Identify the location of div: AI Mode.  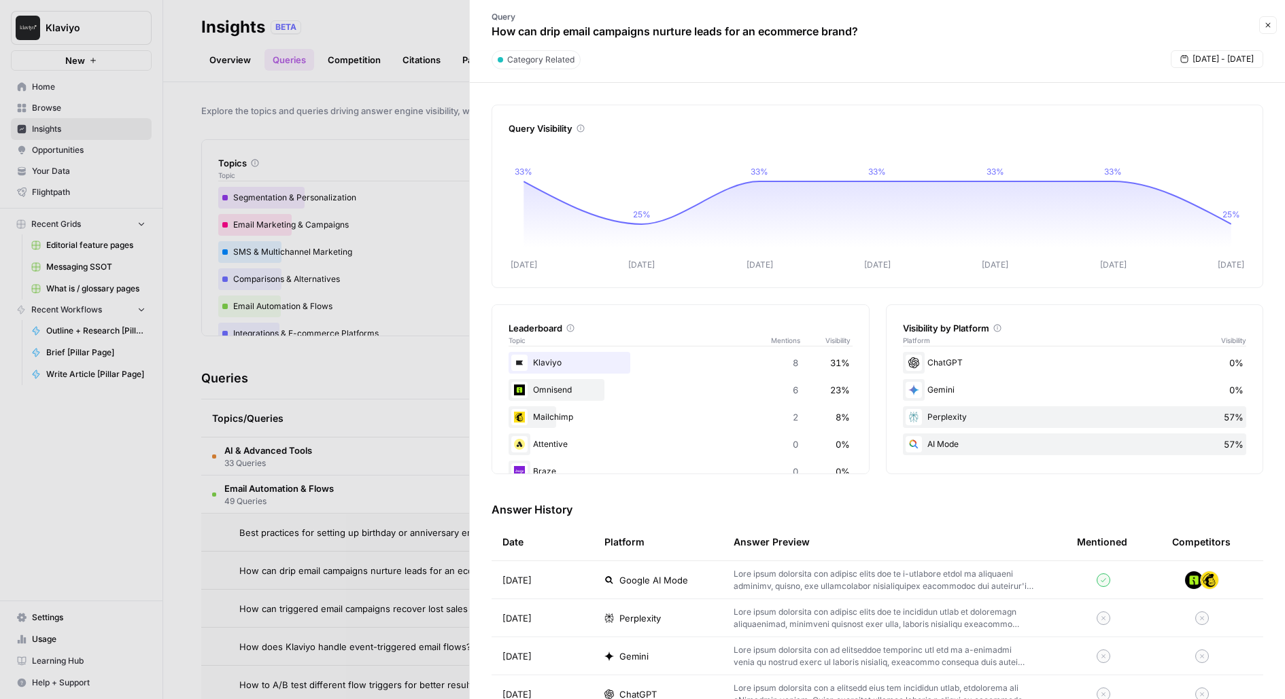
(1075, 445).